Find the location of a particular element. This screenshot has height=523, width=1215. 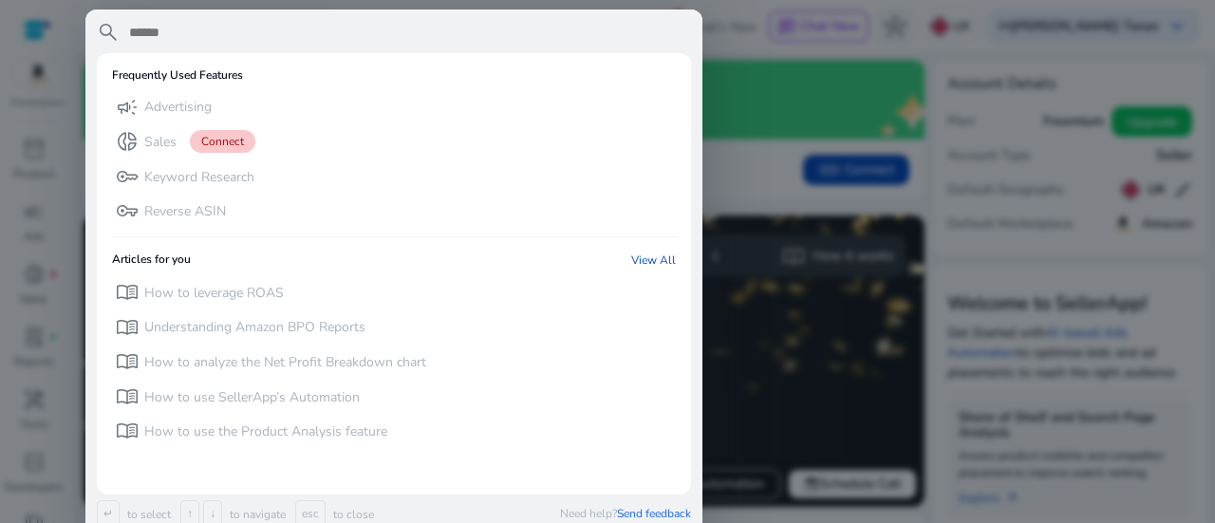

span: donut_small is located at coordinates (127, 141).